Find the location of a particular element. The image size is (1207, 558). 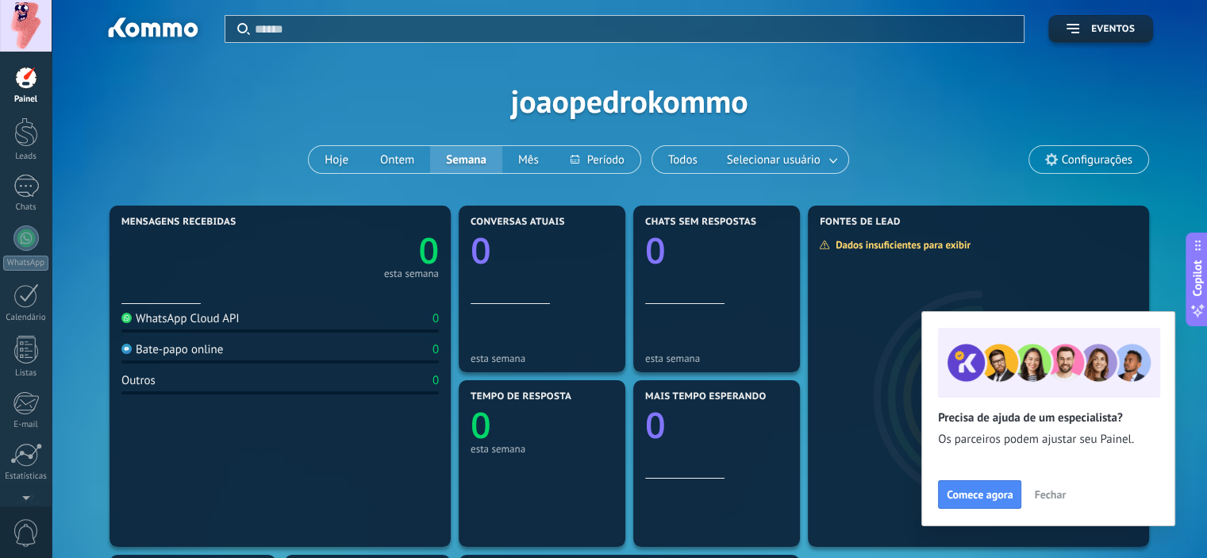

span: Fechar is located at coordinates (1050, 494).